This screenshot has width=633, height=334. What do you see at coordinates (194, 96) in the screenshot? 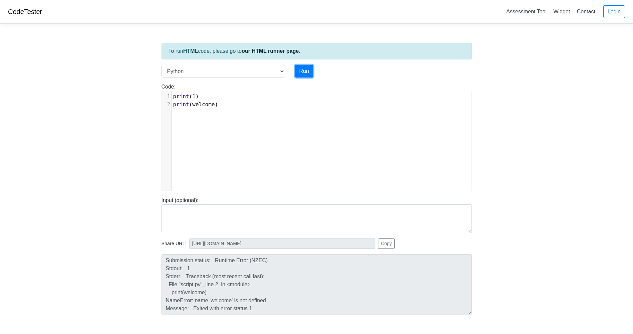
I see `span: 1` at bounding box center [194, 96].